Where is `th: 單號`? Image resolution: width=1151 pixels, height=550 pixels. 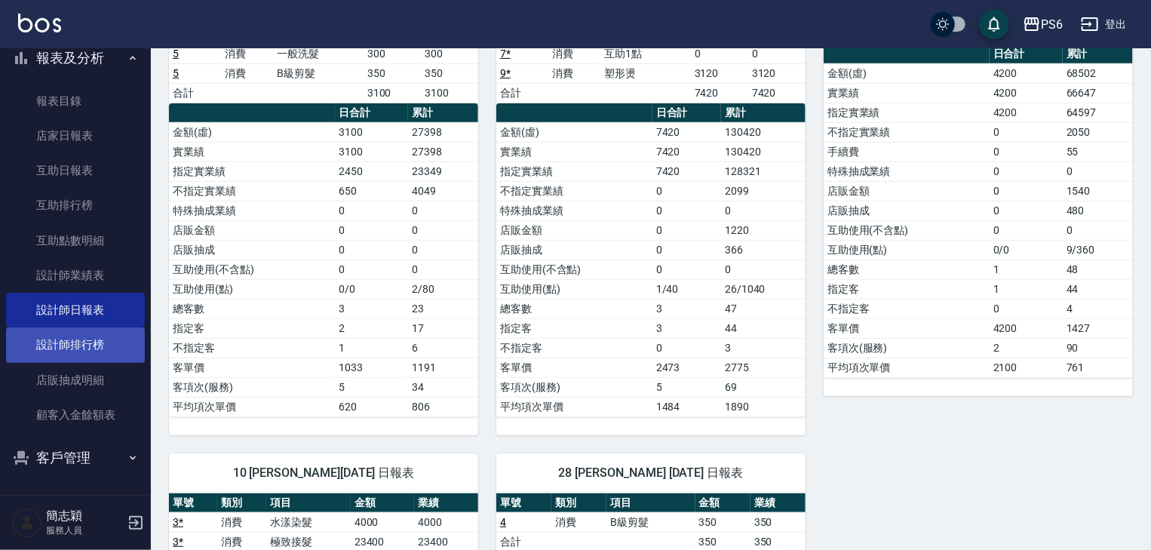 th: 單號 is located at coordinates (523, 503).